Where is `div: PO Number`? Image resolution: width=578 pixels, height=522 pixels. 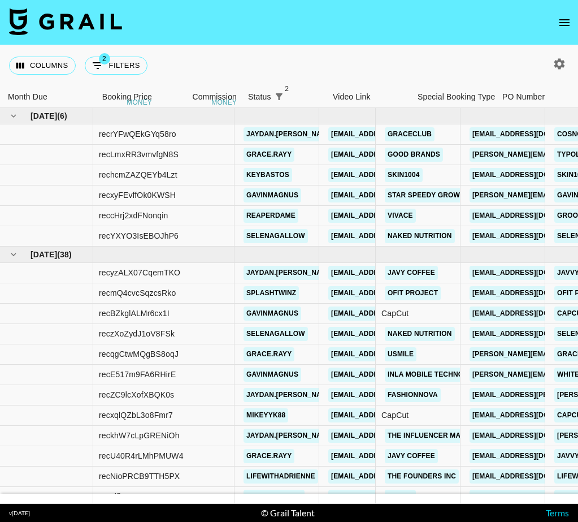 div: PO Number is located at coordinates (524, 97).